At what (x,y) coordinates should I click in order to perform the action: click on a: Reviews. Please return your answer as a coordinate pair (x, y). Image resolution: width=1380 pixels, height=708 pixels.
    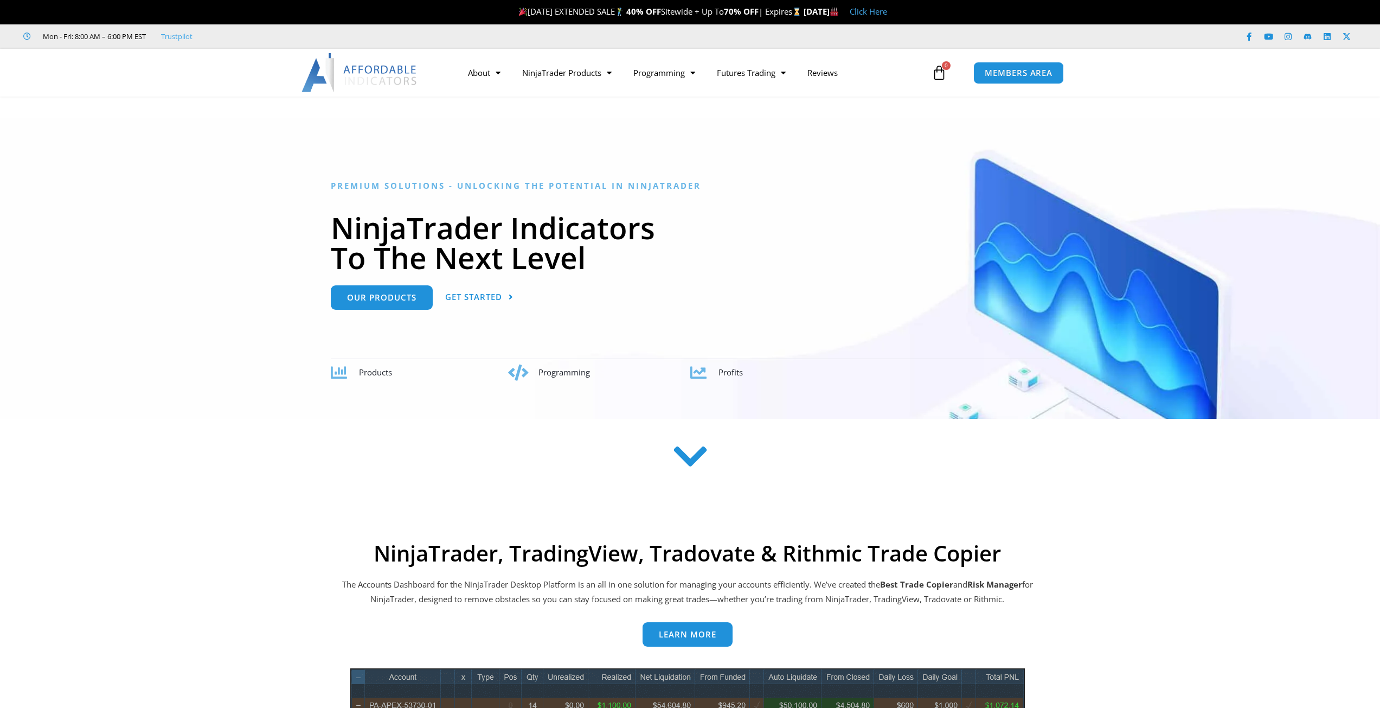
    Looking at the image, I should click on (823, 73).